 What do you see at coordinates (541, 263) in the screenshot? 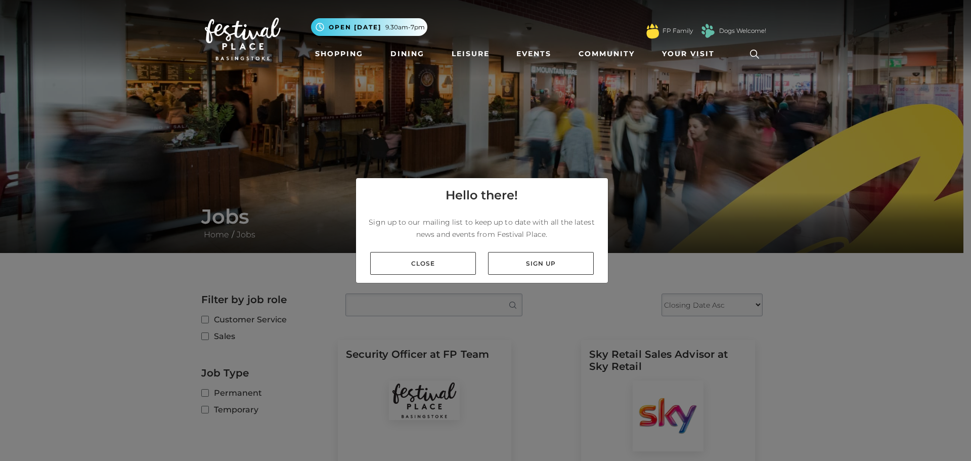
I see `a: Sign up` at bounding box center [541, 263].